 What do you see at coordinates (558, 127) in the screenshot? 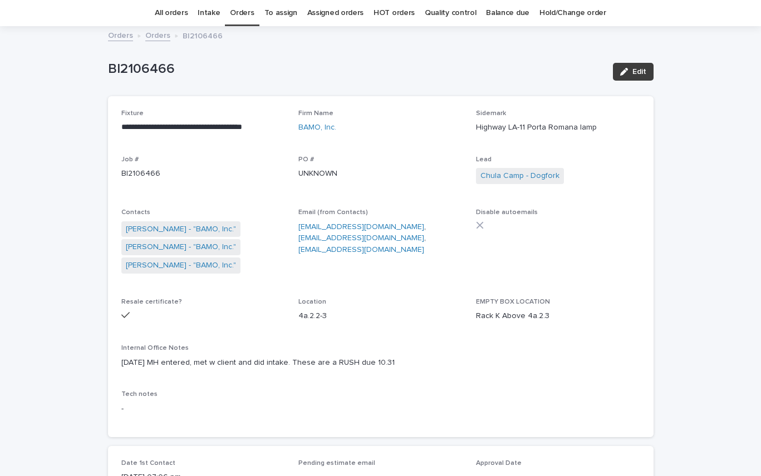
I see `p: Highway LA-11 Porta Romana lamp` at bounding box center [558, 127].